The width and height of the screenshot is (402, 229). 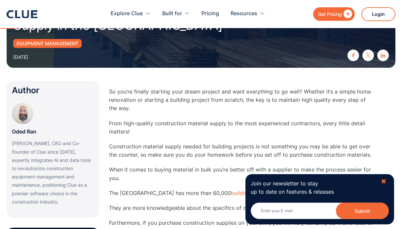 I want to click on p: So you’re finally starting your dream project and want everything to go well? Whether it’s a simp..., so click(x=241, y=100).